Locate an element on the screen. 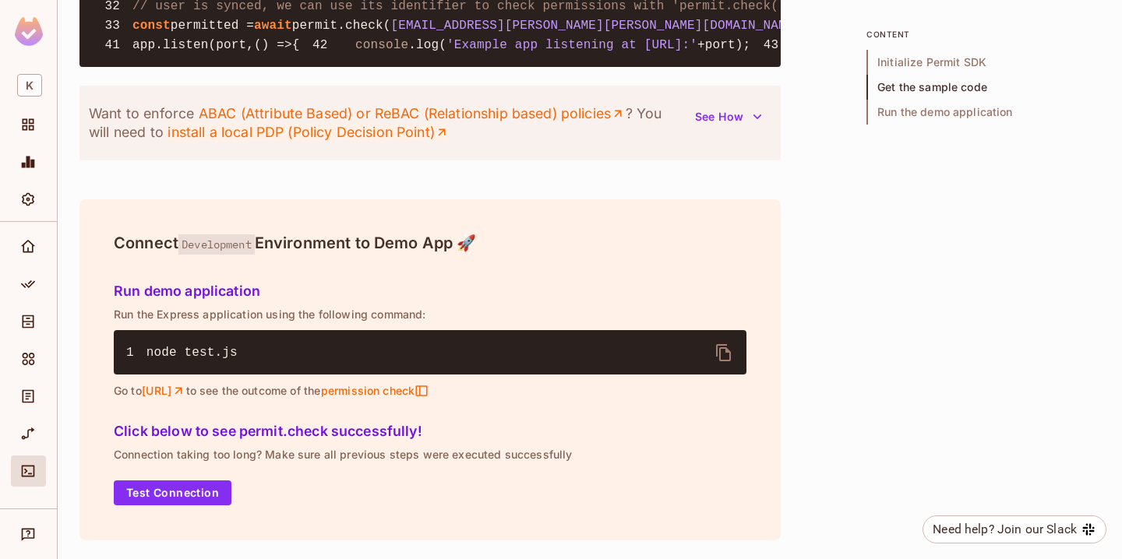 The height and width of the screenshot is (559, 1122). span: node test.js is located at coordinates (192, 353).